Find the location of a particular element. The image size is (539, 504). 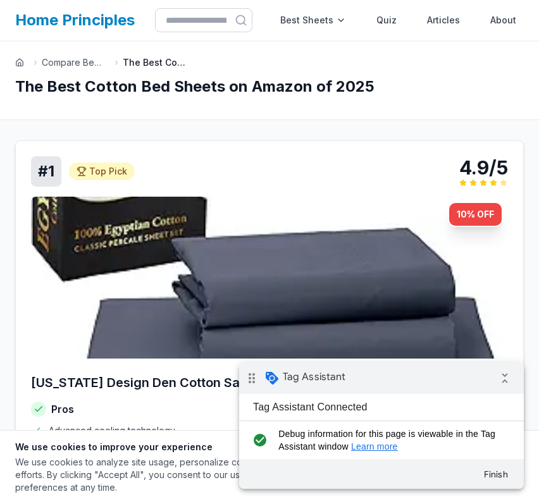

a: Articles is located at coordinates (443, 20).